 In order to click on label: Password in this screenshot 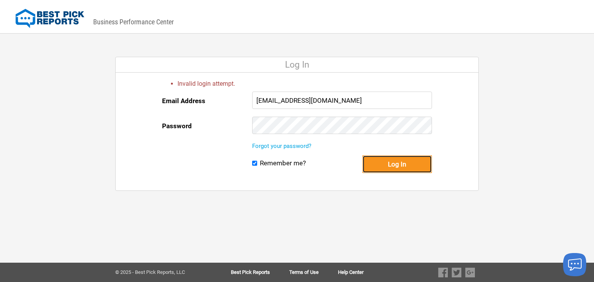, I will do `click(177, 126)`.